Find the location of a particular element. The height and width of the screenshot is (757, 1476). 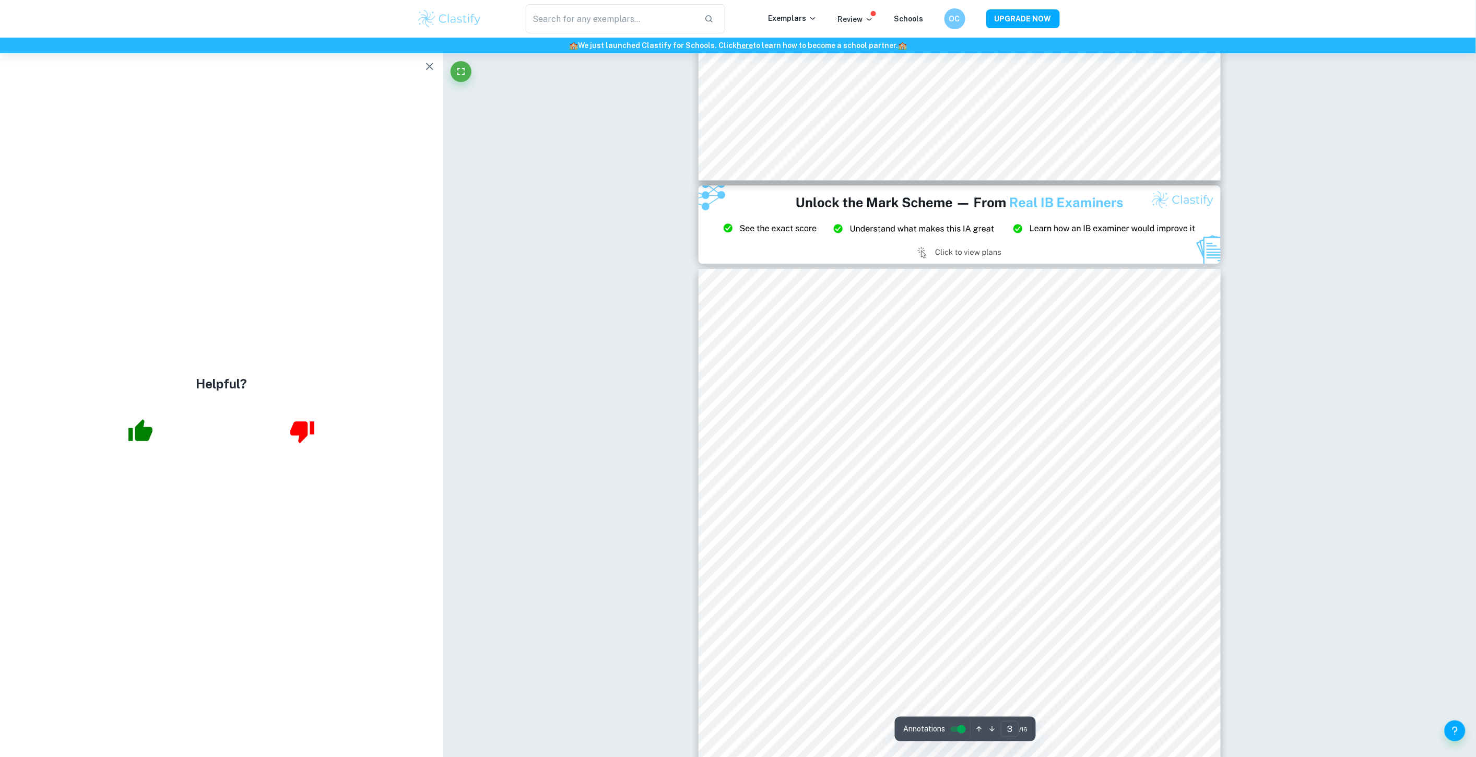

img: Ad is located at coordinates (959, 224).